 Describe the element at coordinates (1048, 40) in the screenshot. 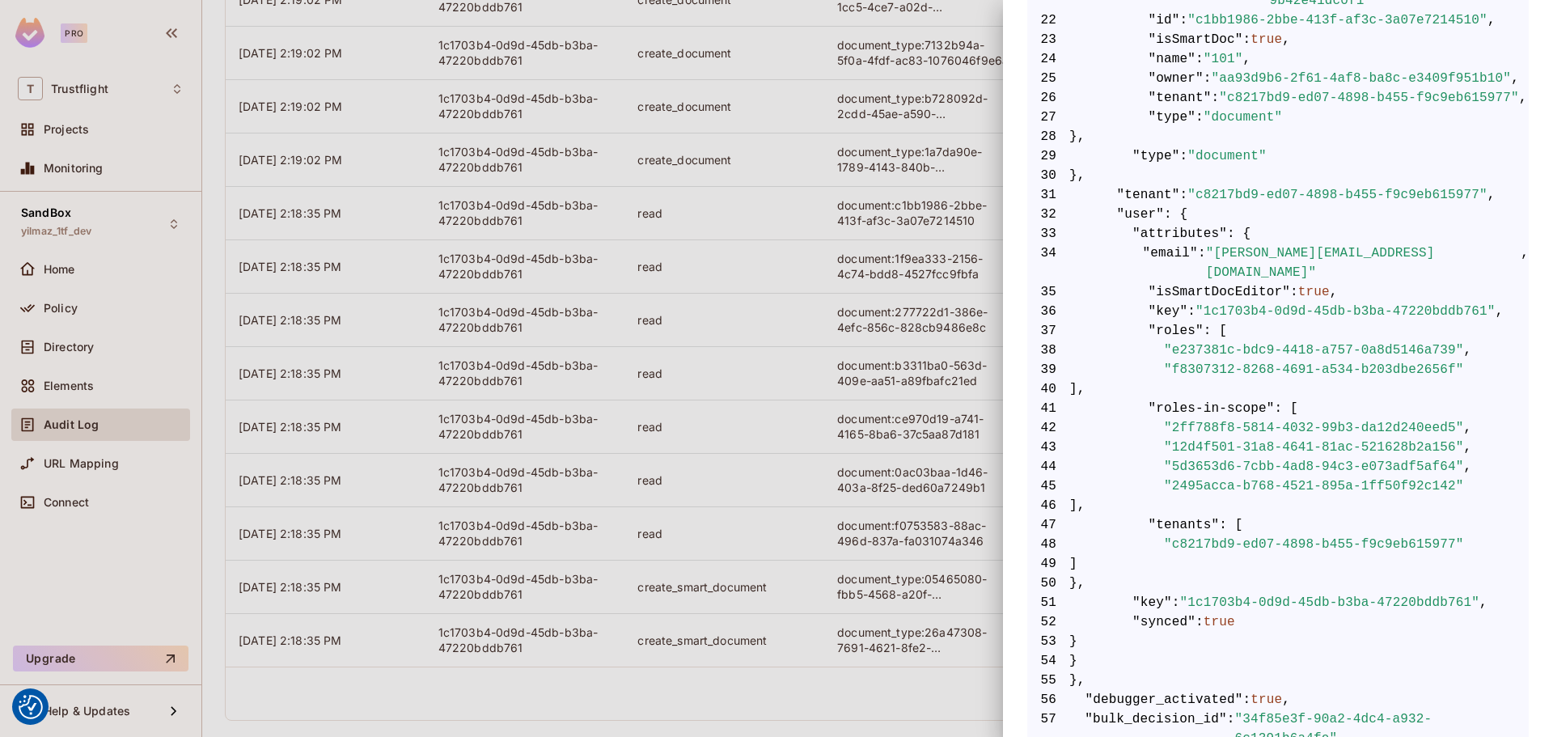

I see `span: 23` at that location.